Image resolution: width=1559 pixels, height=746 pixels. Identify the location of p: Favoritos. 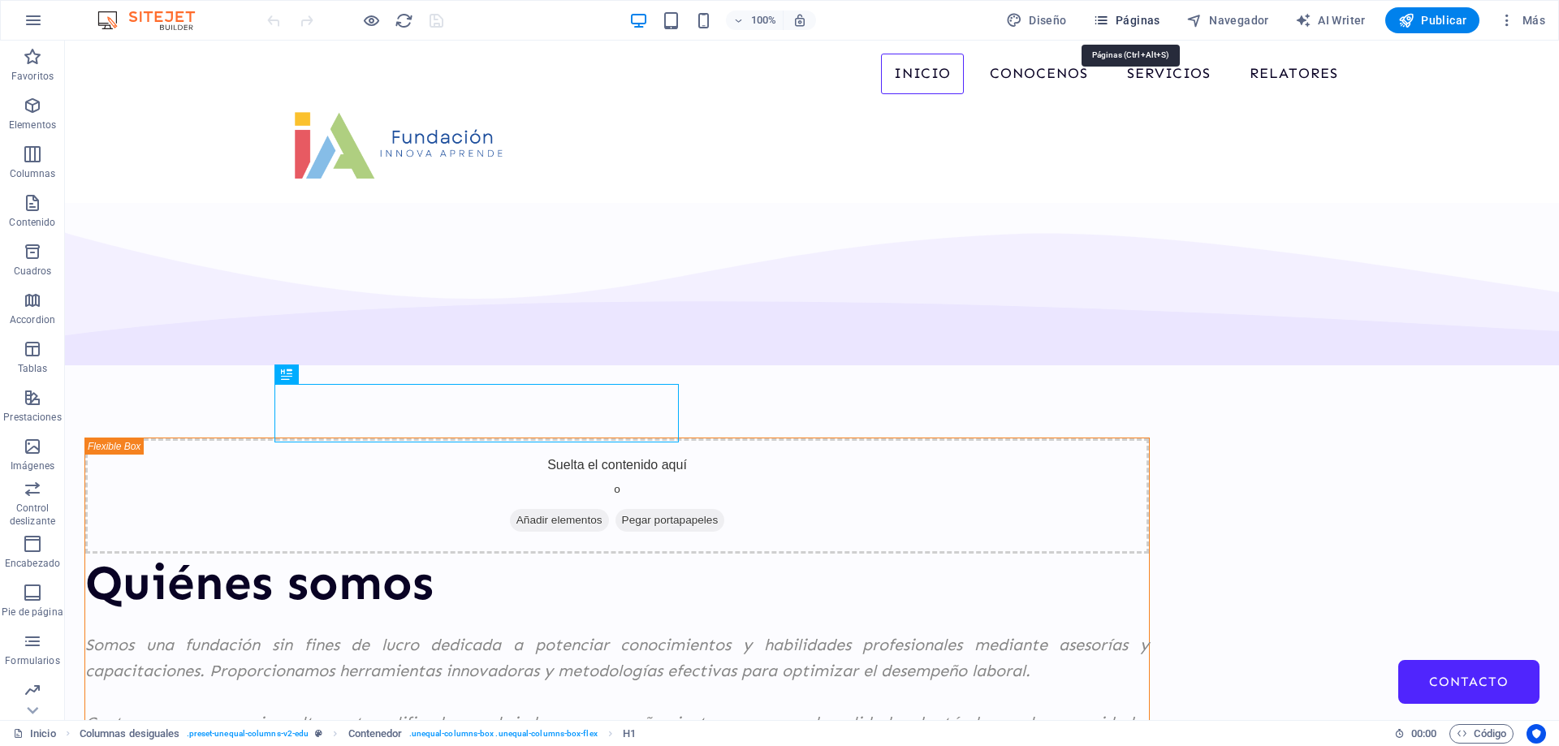
(32, 76).